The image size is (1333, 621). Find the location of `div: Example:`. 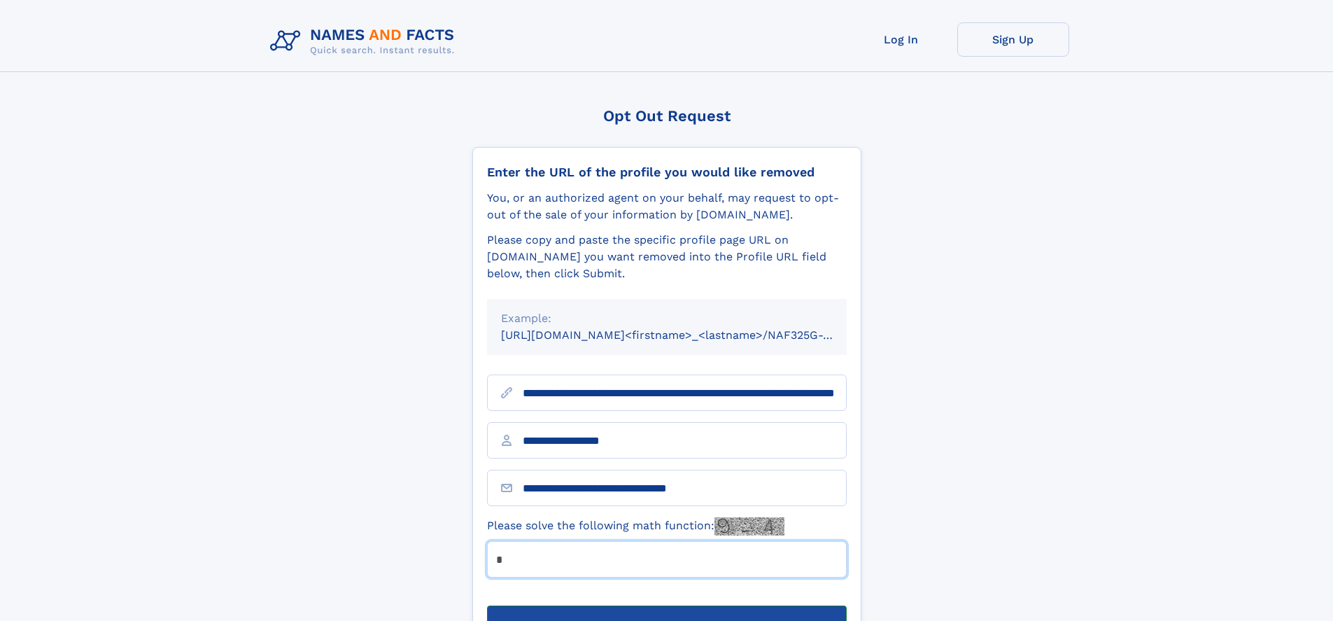

div: Example: is located at coordinates (667, 318).